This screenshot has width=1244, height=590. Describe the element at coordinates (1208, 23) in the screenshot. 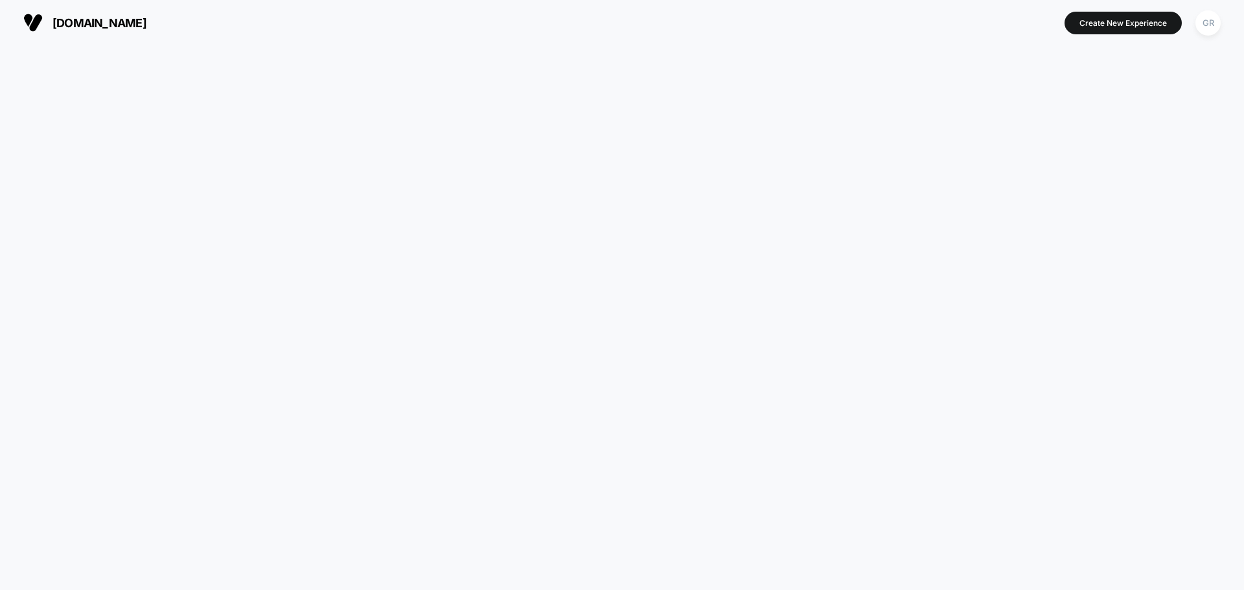

I see `button: GR` at that location.